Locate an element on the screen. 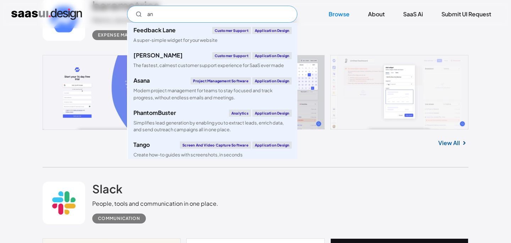 The height and width of the screenshot is (243, 511). input: Search UI designs you're looking for... is located at coordinates (212, 14).